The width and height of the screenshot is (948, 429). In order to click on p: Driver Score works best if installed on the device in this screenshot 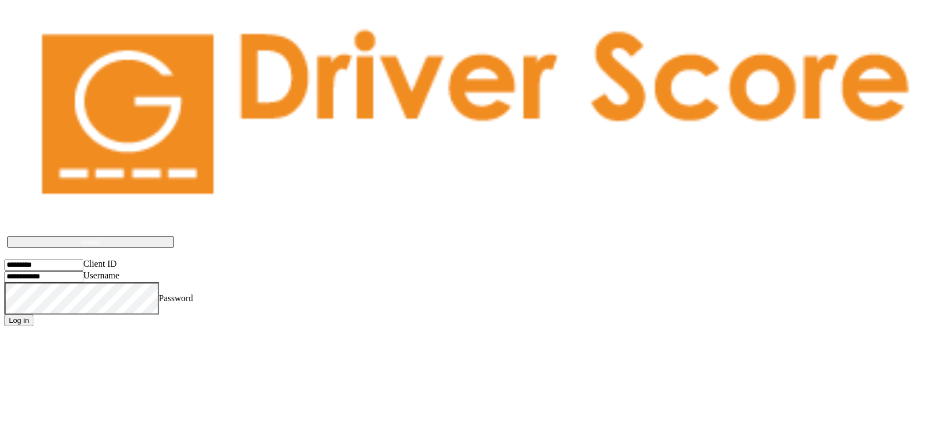, I will do `click(474, 225)`.